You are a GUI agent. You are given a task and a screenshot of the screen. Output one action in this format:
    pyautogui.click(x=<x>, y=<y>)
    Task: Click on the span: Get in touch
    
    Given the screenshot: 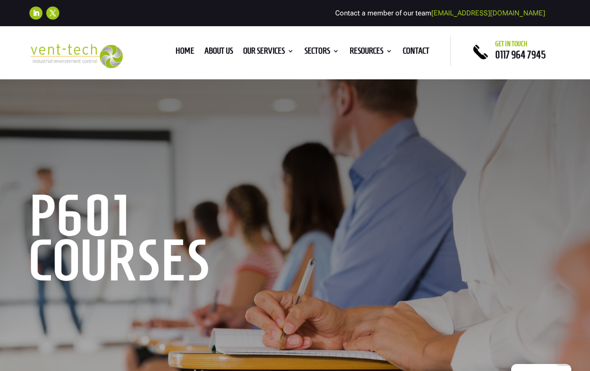 What is the action you would take?
    pyautogui.click(x=511, y=44)
    